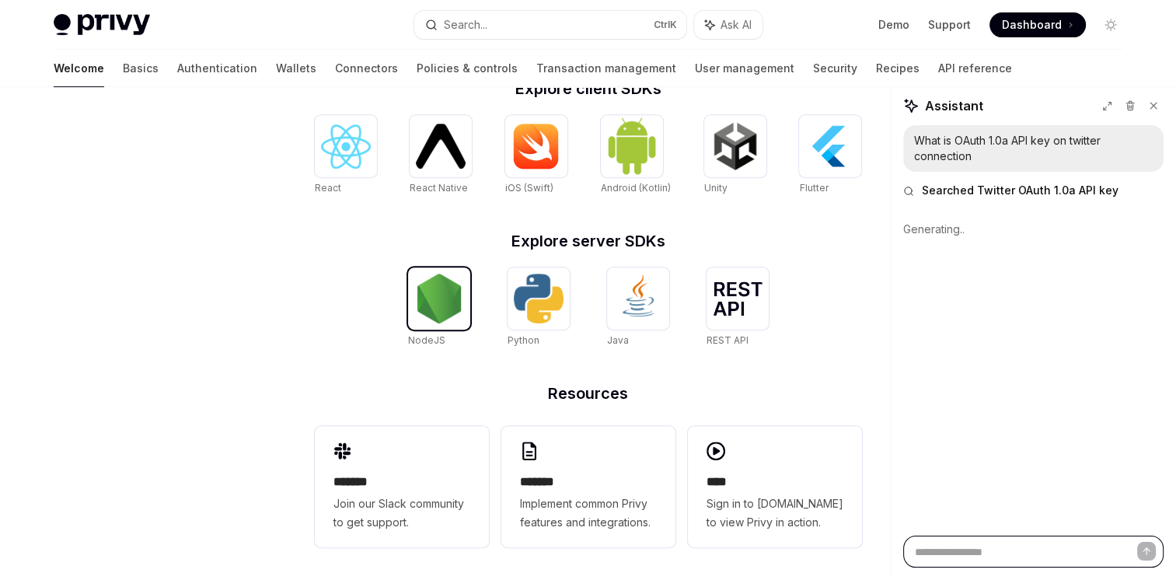  What do you see at coordinates (835, 68) in the screenshot?
I see `a: Security` at bounding box center [835, 68].